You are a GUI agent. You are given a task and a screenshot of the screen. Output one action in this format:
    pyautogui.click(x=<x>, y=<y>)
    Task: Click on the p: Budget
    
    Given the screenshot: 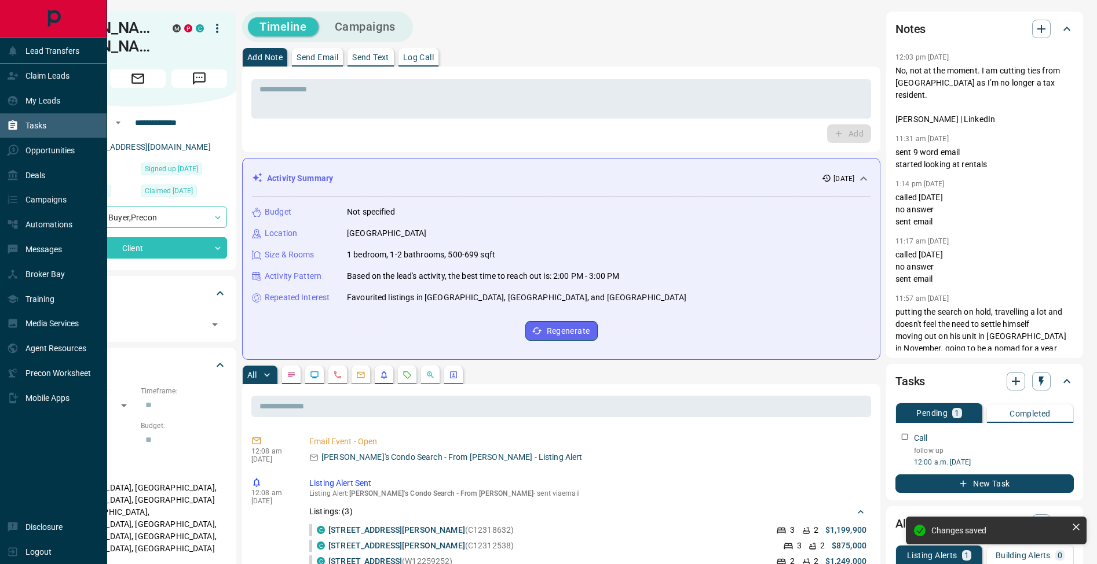 What is the action you would take?
    pyautogui.click(x=278, y=212)
    